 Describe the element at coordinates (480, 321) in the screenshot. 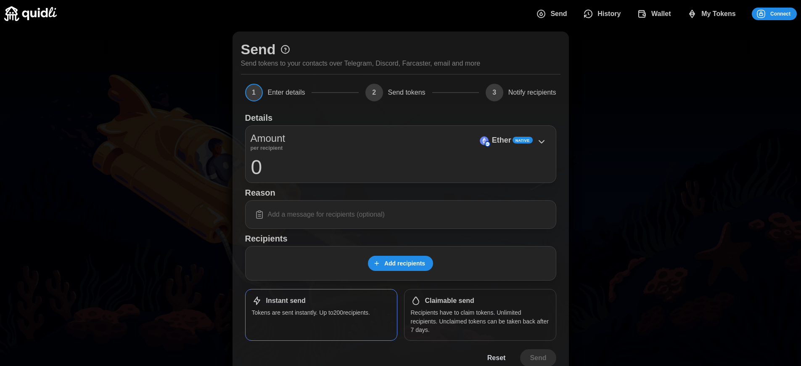

I see `p: Recipients have to claim tokens. Unlimited recipients. Unclaimed tokens can be taken back after 7...` at that location.